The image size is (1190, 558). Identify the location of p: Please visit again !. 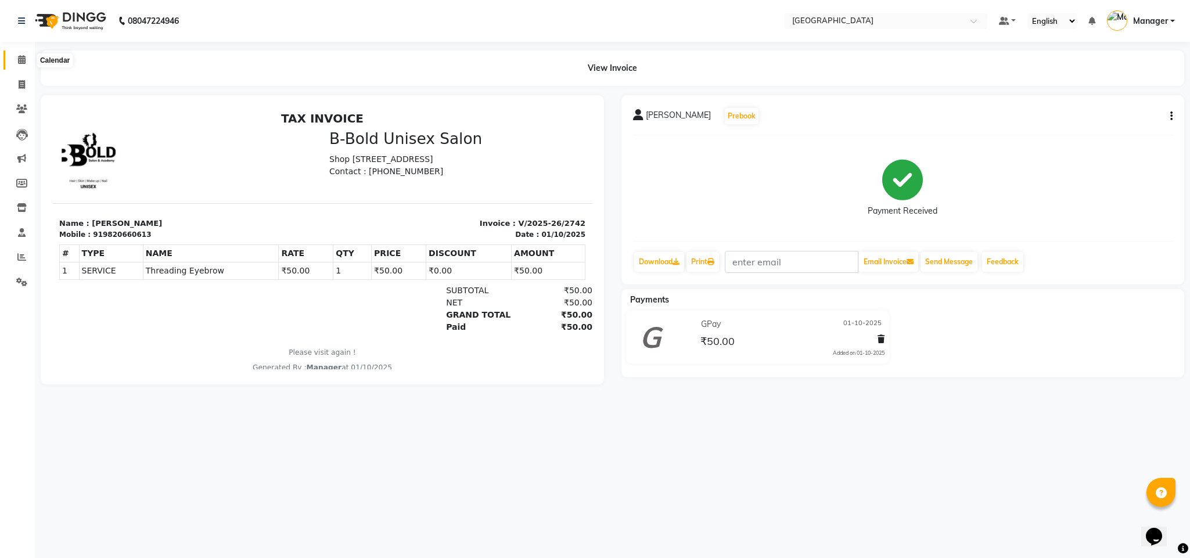
(270, 246).